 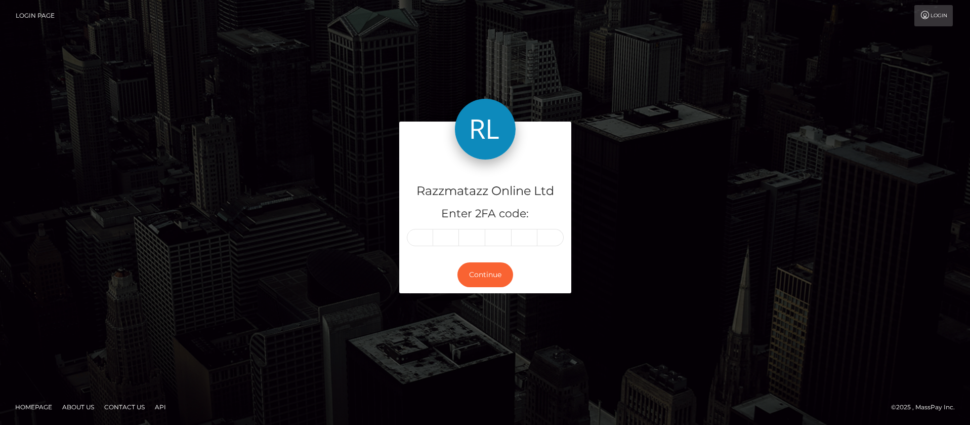 I want to click on a: Login, so click(x=934, y=16).